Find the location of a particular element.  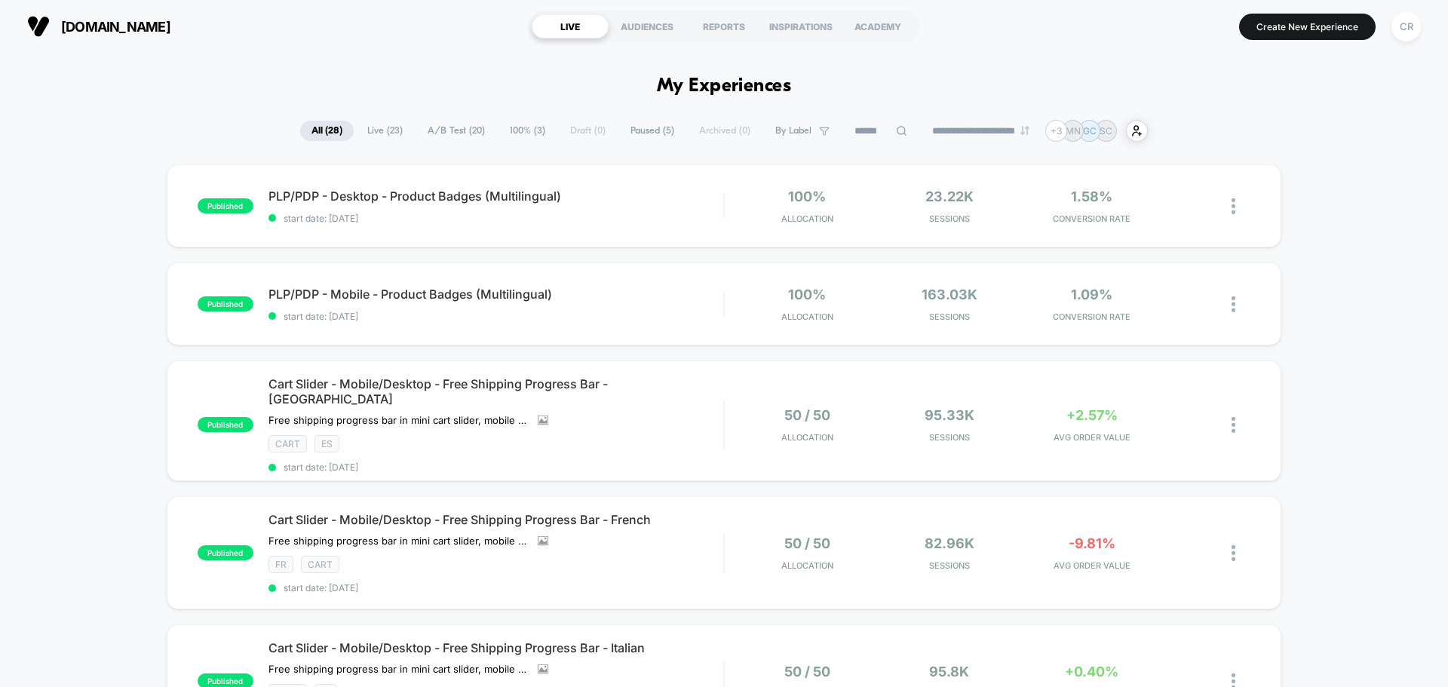

span: 95.8k is located at coordinates (949, 671).